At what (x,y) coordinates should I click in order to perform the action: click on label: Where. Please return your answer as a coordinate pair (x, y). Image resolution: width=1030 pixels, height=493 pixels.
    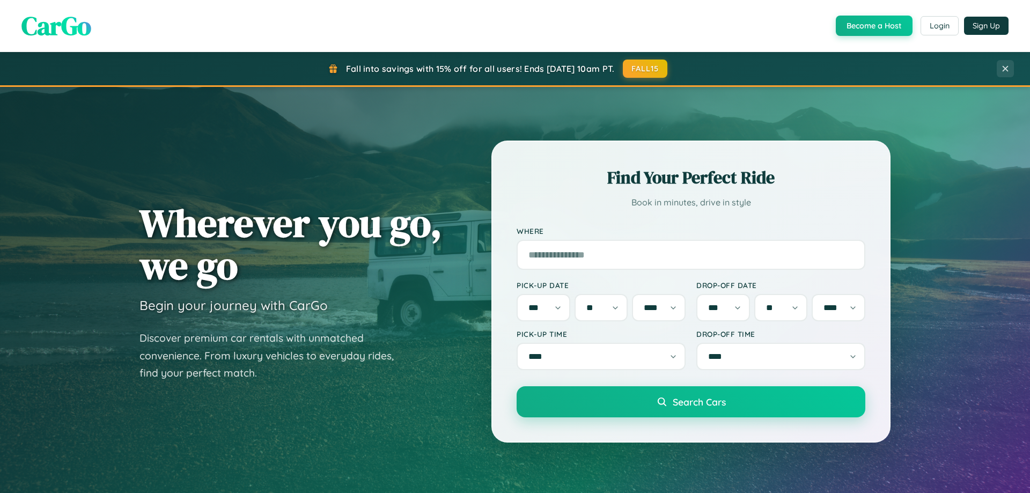
    Looking at the image, I should click on (691, 231).